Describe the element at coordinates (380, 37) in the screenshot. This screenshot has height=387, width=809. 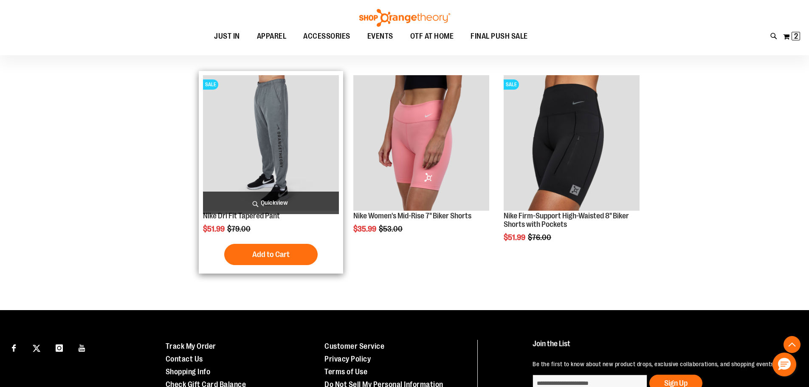
I see `a: EVENTS` at that location.